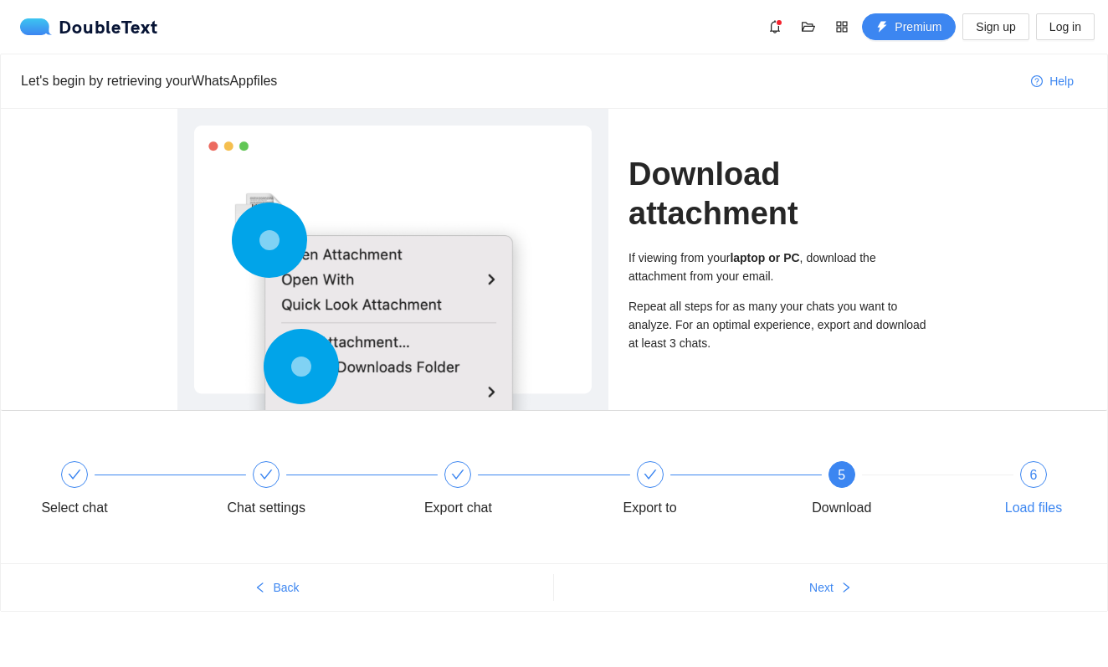 The width and height of the screenshot is (1108, 667). Describe the element at coordinates (842, 27) in the screenshot. I see `span: appstore` at that location.